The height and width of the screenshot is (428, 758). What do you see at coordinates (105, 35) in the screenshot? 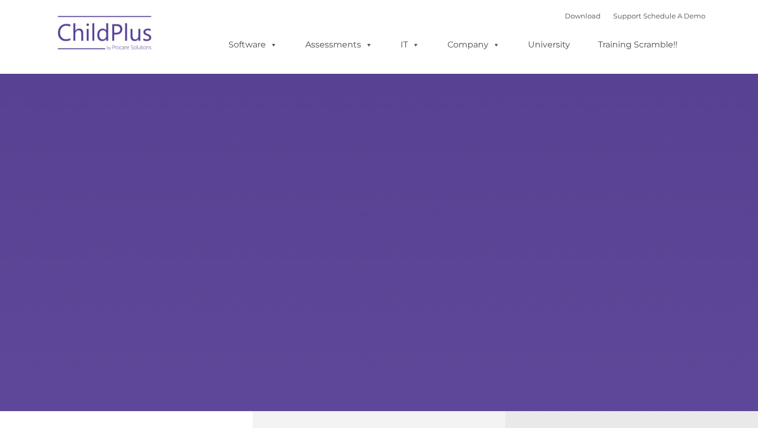
I see `img: ChildPlus by Procare Solutions` at bounding box center [105, 35].